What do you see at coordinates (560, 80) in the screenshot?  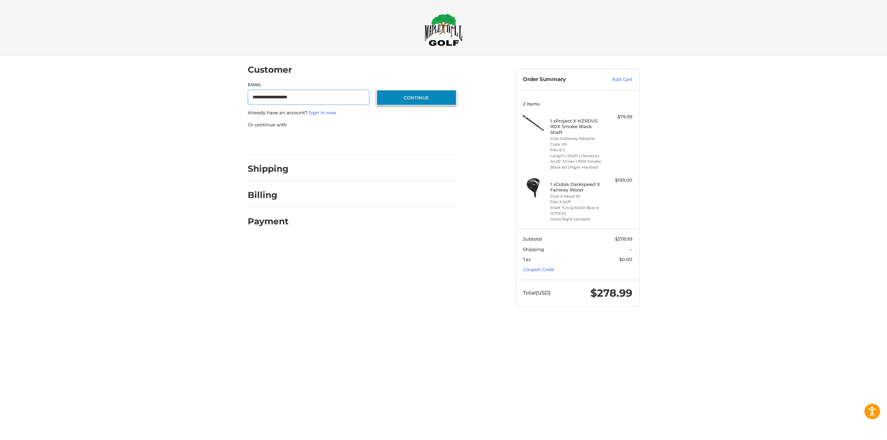 I see `h3: Order Summary` at bounding box center [560, 80].